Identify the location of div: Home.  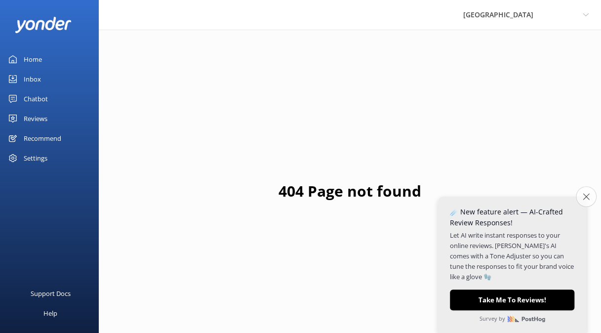
(33, 59).